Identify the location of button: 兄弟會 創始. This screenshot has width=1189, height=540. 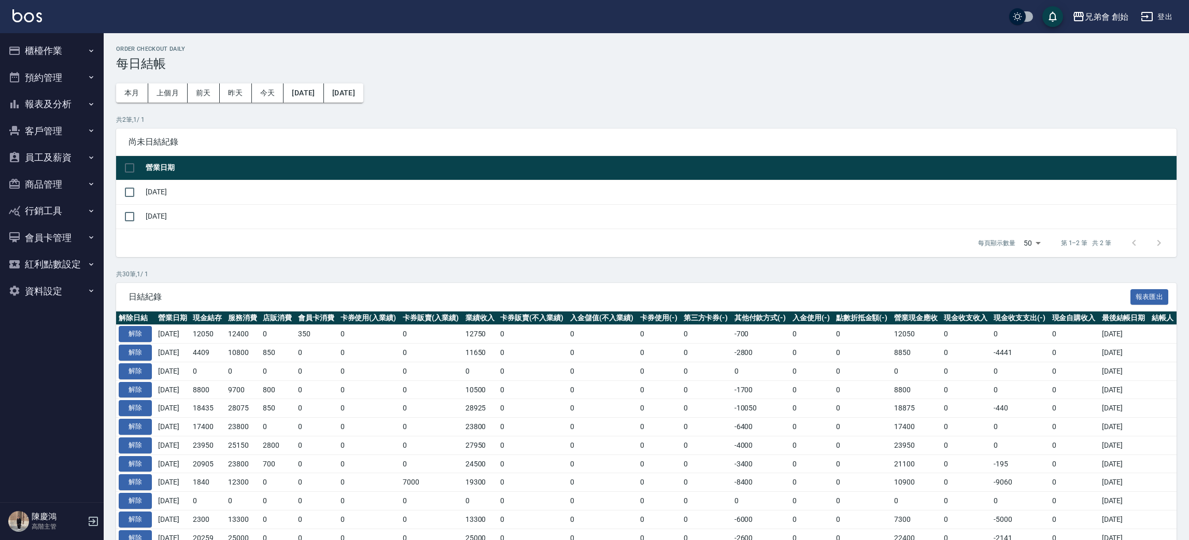
(1100, 17).